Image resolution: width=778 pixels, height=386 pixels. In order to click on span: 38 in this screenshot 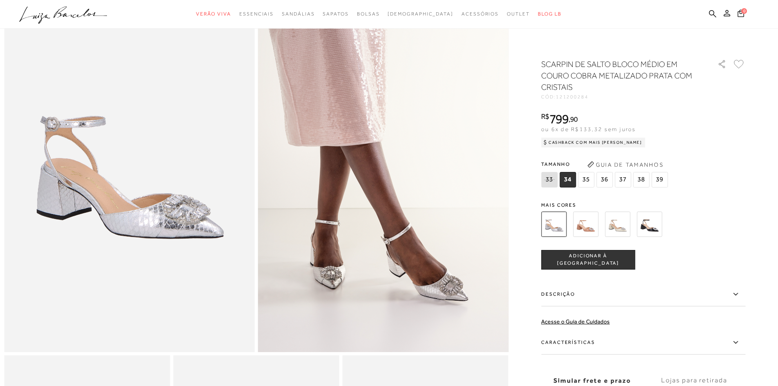, I will do `click(641, 180)`.